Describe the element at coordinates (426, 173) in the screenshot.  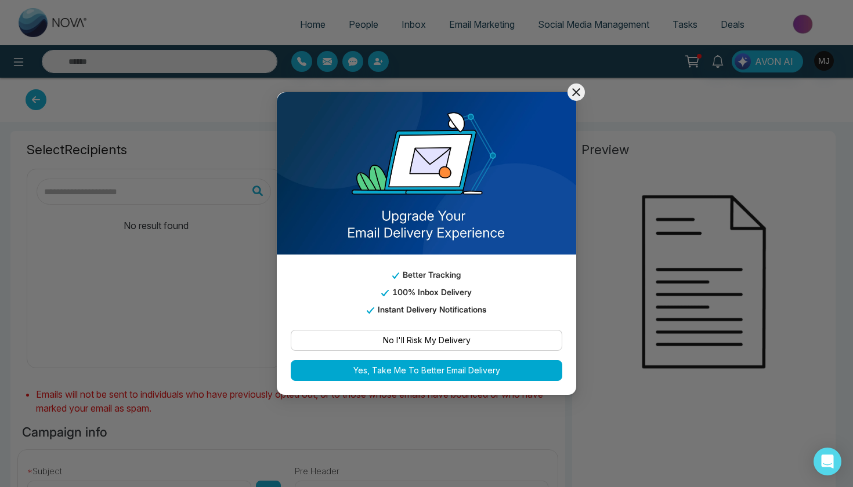
I see `img: email_template_bg.png` at that location.